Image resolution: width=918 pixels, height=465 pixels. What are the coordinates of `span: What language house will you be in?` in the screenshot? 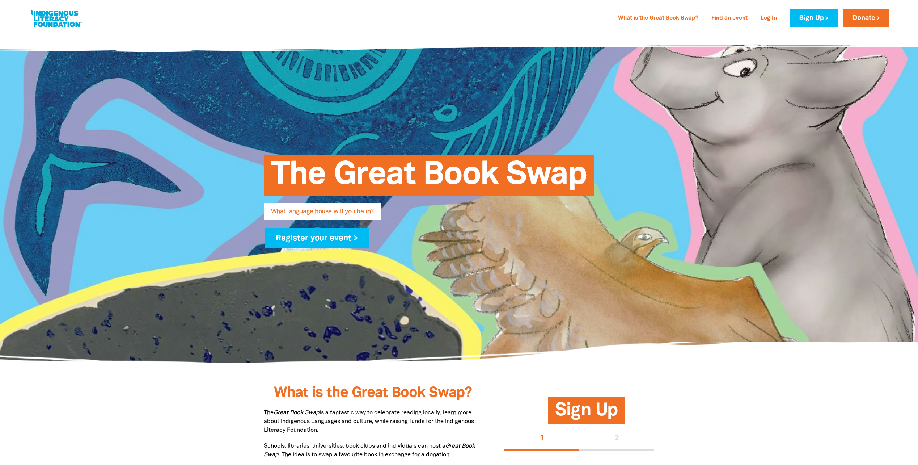 It's located at (322, 214).